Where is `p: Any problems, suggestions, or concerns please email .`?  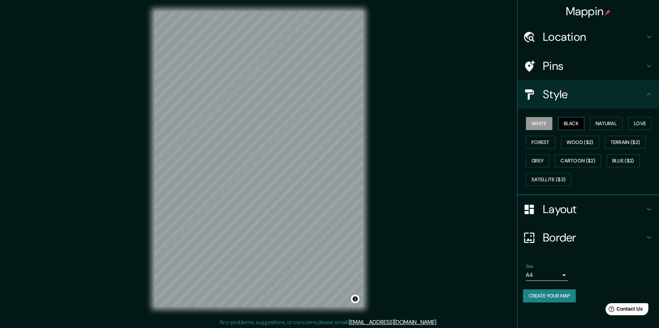 p: Any problems, suggestions, or concerns please email . is located at coordinates (329, 322).